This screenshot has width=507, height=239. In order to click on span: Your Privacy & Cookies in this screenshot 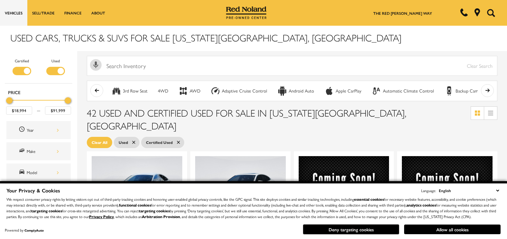, I will do `click(33, 190)`.